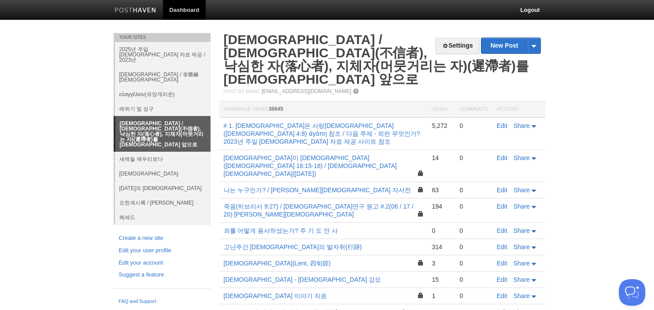  I want to click on a: 새벽을 깨우리로다, so click(163, 159).